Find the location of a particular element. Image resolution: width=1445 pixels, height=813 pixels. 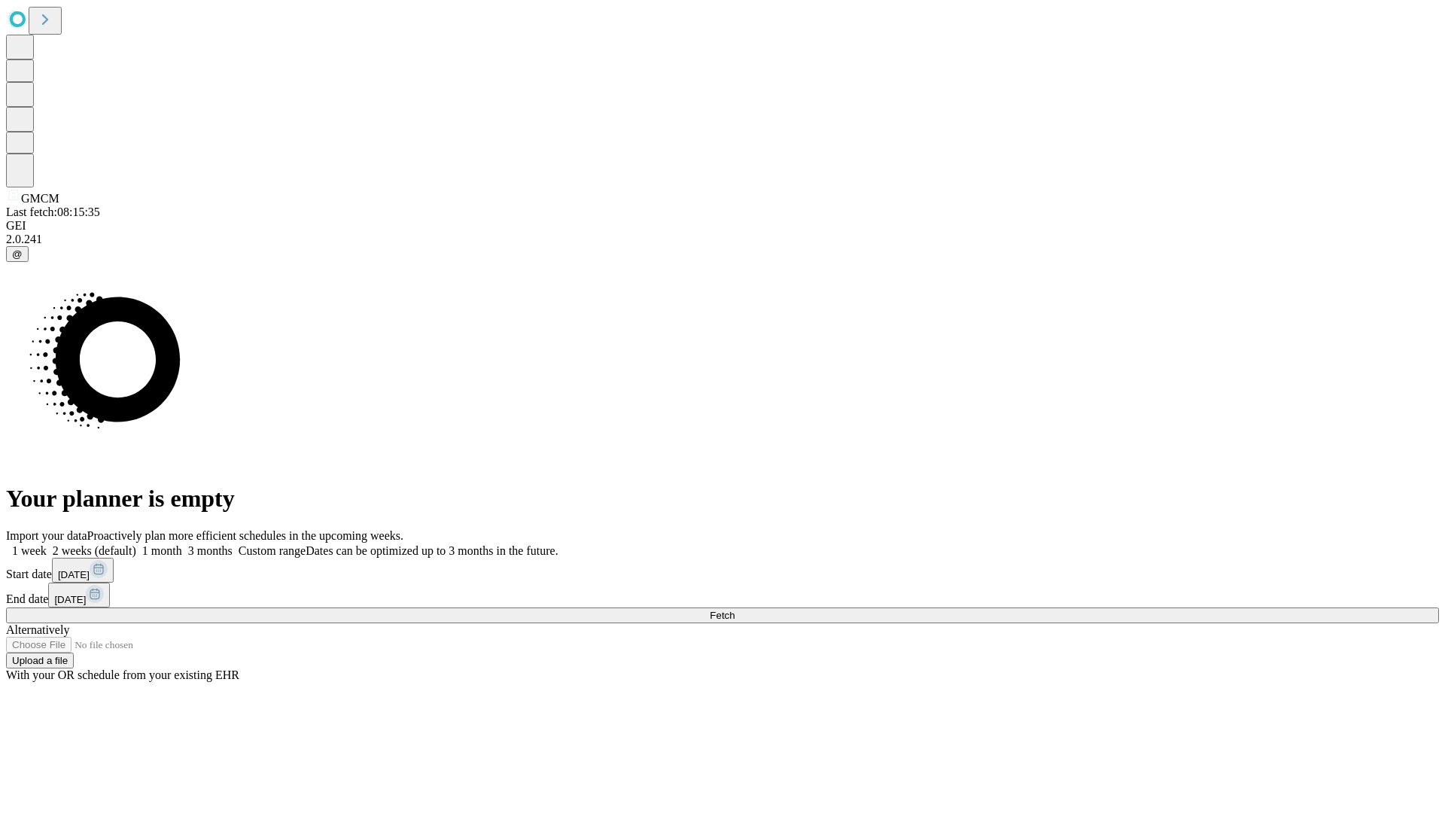

span: Alternatively is located at coordinates (38, 629).